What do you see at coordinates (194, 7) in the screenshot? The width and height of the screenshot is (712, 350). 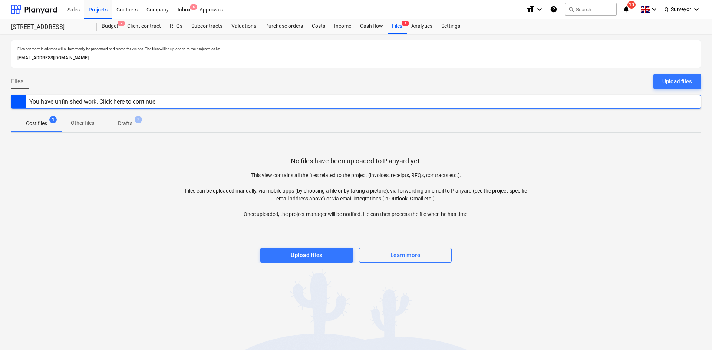 I see `span: 5` at bounding box center [194, 7].